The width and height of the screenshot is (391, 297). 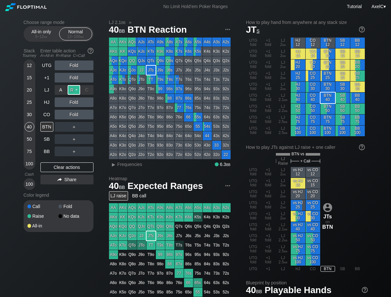 I want to click on div: J3o, so click(x=142, y=145).